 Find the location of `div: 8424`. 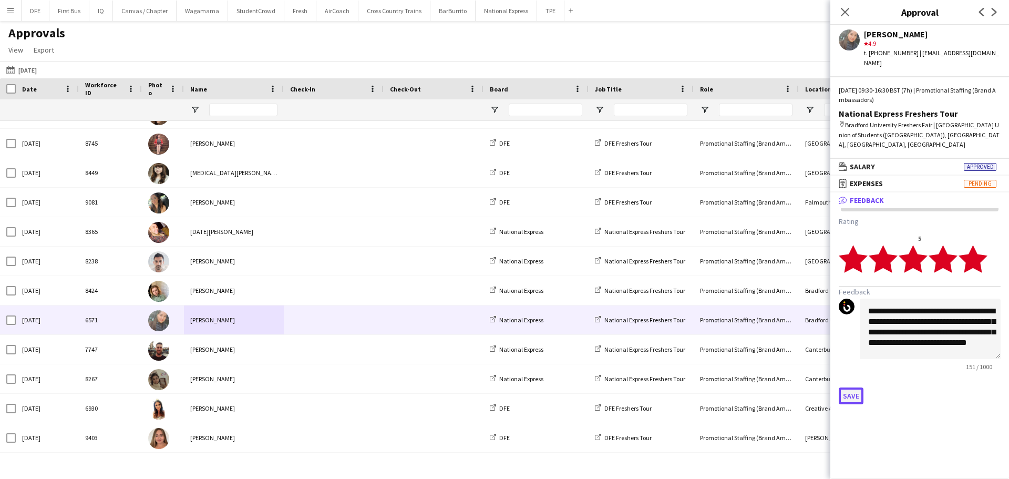

div: 8424 is located at coordinates (110, 290).